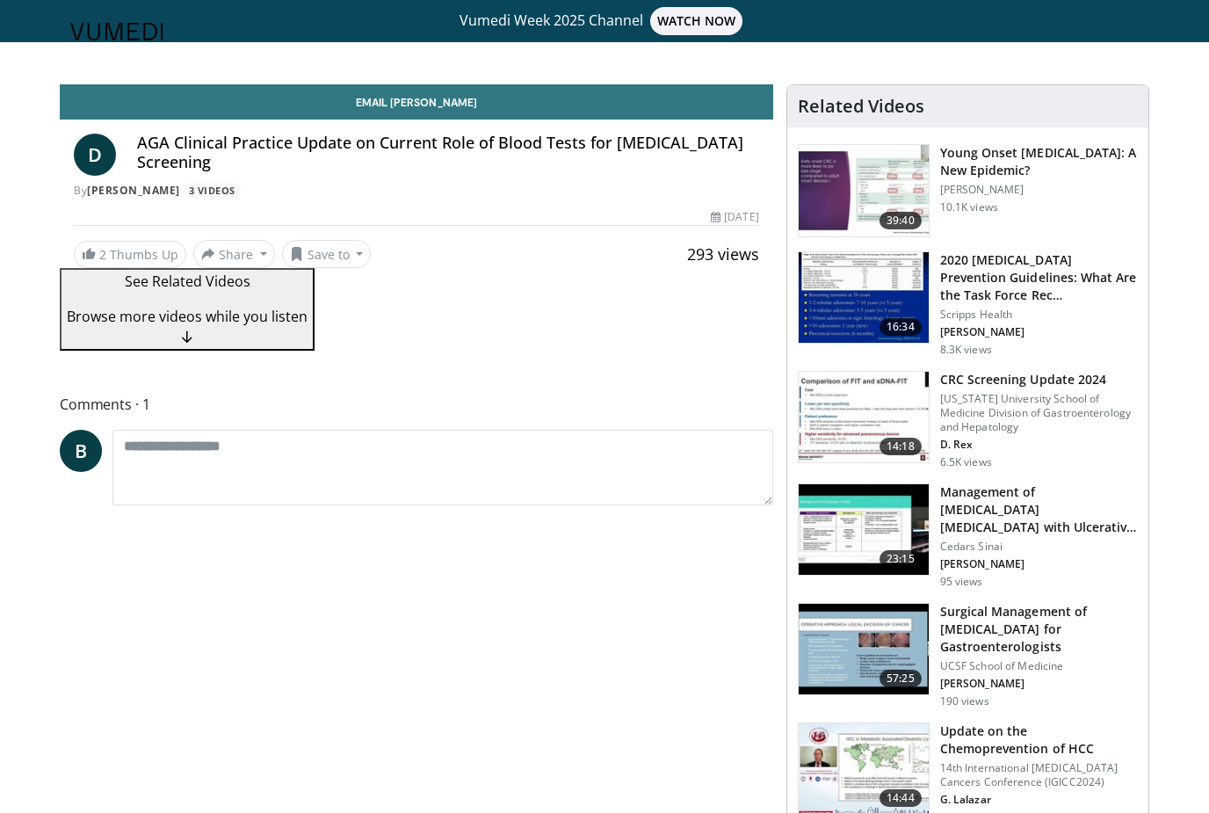 This screenshot has width=1209, height=813. Describe the element at coordinates (1039, 332) in the screenshot. I see `p: Walter J. Coyle` at that location.